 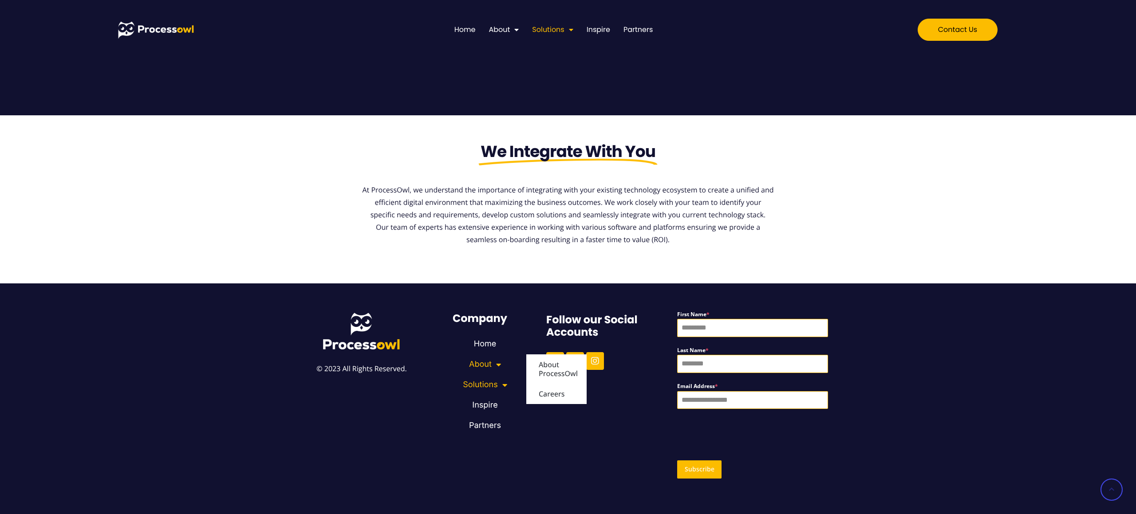 I want to click on a: About ProcessOwl, so click(x=557, y=369).